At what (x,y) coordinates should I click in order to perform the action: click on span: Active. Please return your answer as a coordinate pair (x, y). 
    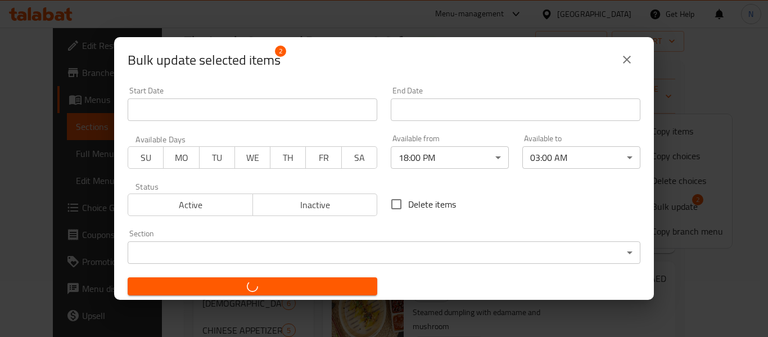
    Looking at the image, I should click on (191, 205).